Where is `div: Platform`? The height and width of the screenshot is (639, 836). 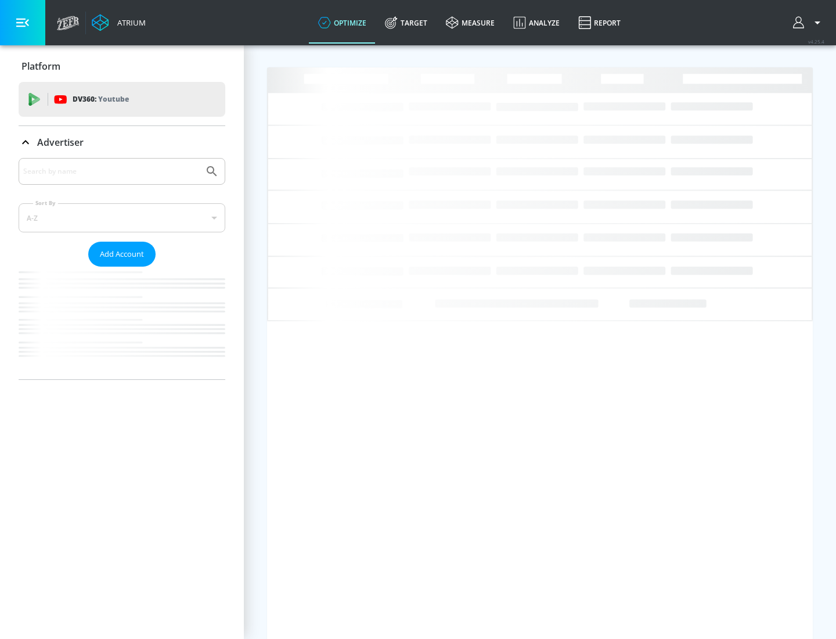
div: Platform is located at coordinates (122, 66).